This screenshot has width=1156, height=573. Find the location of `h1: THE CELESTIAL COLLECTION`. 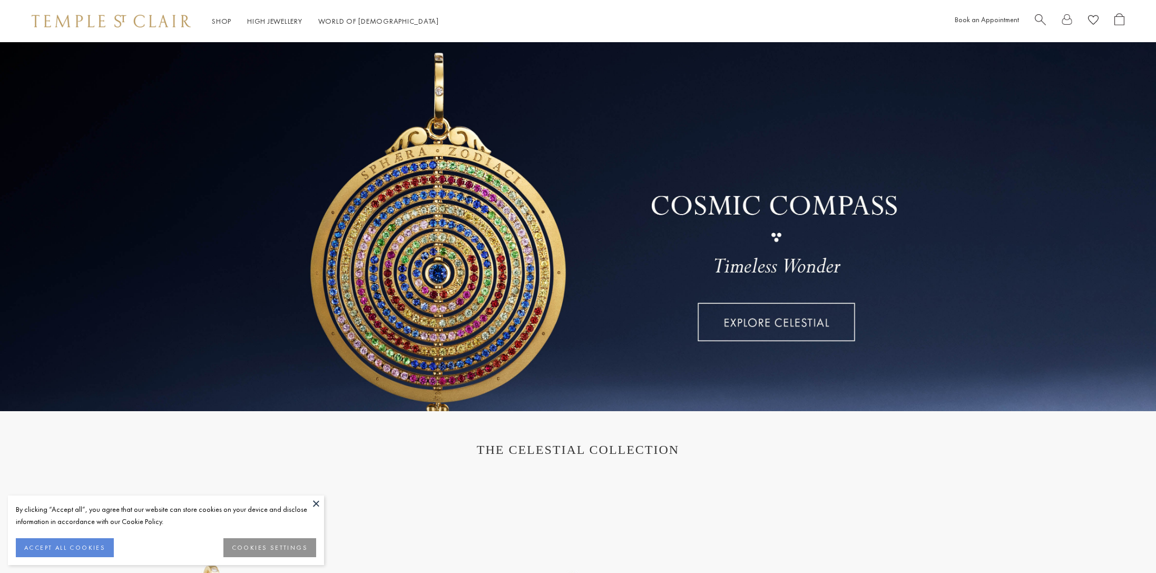

h1: THE CELESTIAL COLLECTION is located at coordinates (578, 450).